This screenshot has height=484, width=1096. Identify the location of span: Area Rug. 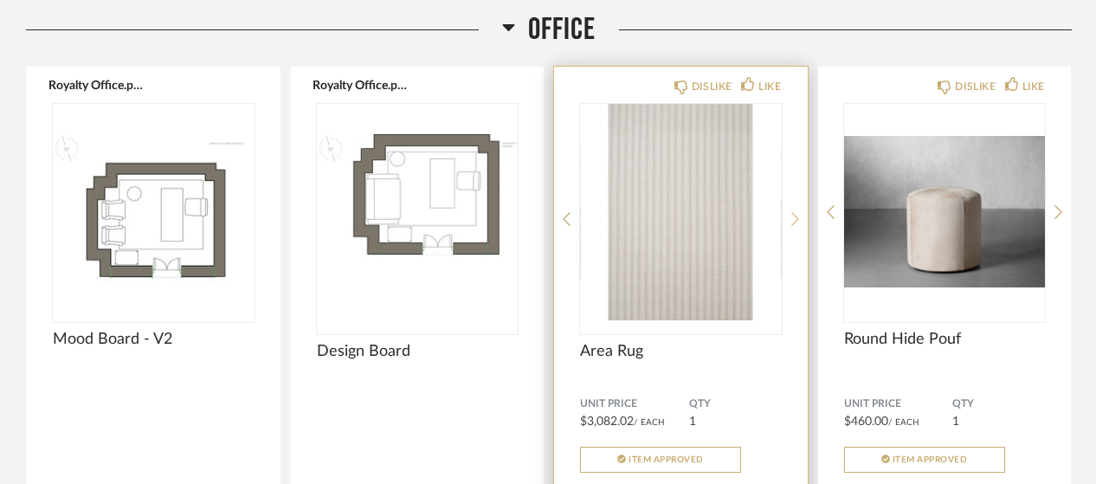
(681, 352).